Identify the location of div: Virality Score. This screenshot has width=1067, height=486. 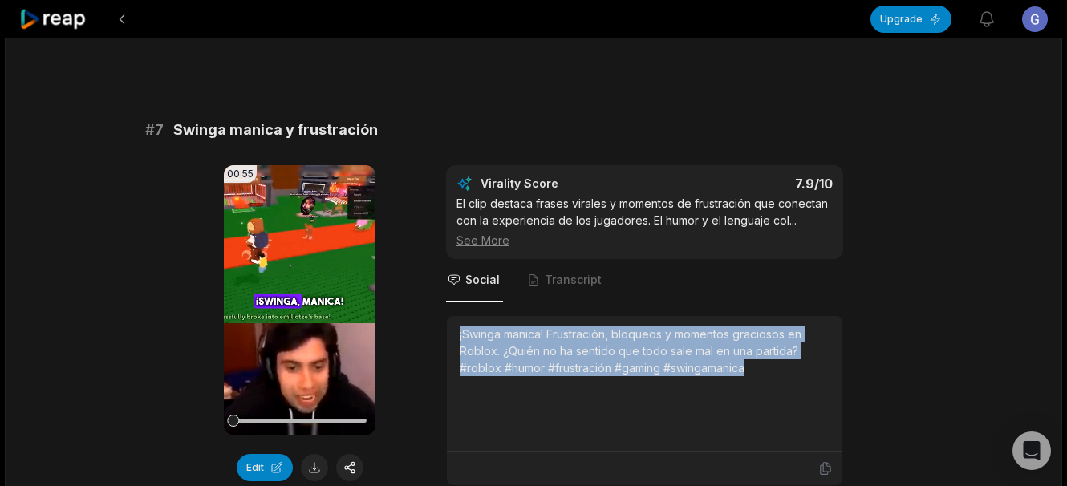
(567, 184).